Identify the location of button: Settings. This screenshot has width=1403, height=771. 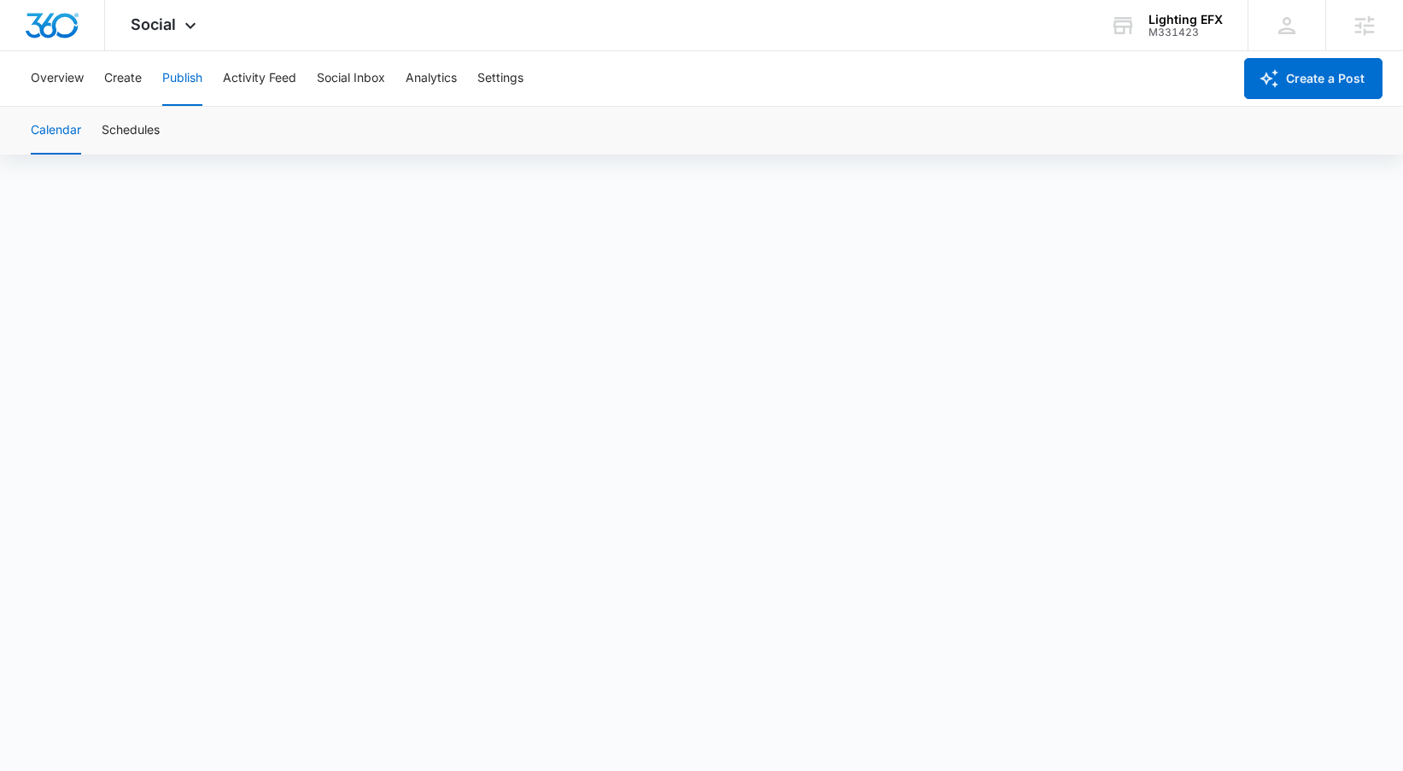
(500, 79).